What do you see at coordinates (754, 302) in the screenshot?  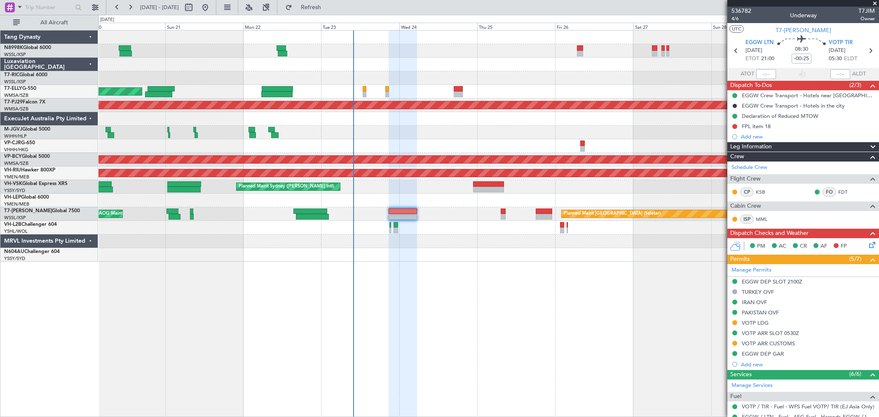 I see `div: IRAN OVF` at bounding box center [754, 302].